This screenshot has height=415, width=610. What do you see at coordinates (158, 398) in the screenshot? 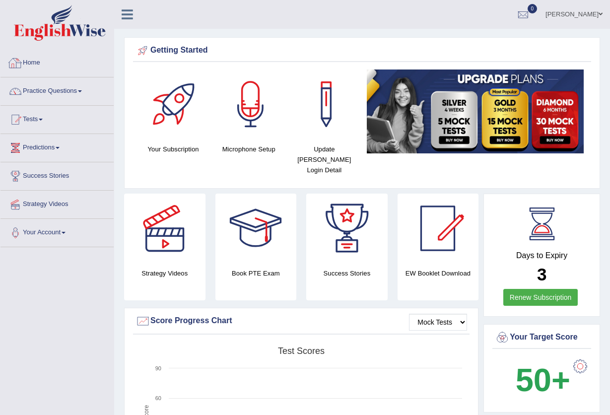
I see `text: 60` at bounding box center [158, 398].